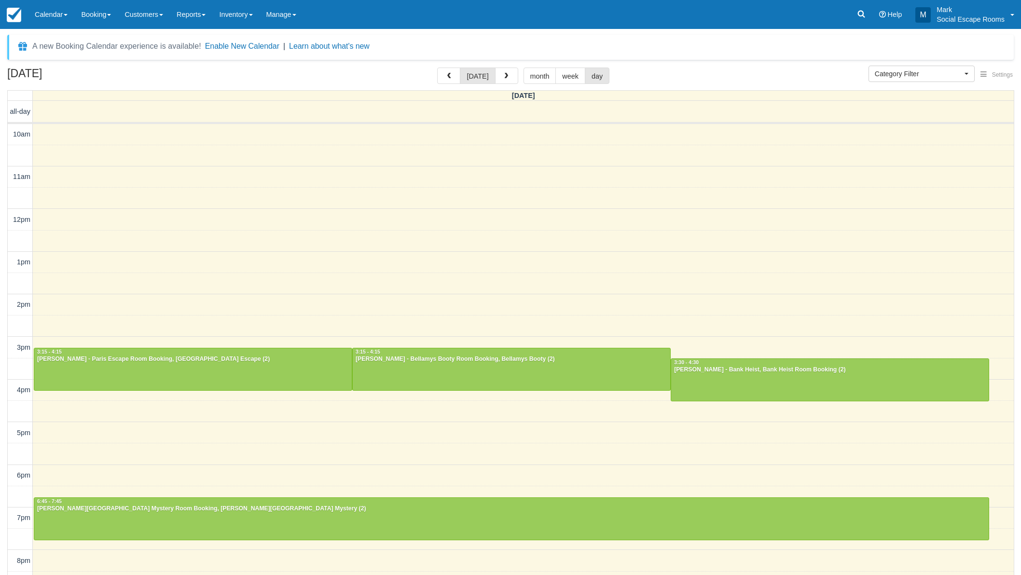 Image resolution: width=1021 pixels, height=575 pixels. Describe the element at coordinates (895, 14) in the screenshot. I see `span: Help` at that location.